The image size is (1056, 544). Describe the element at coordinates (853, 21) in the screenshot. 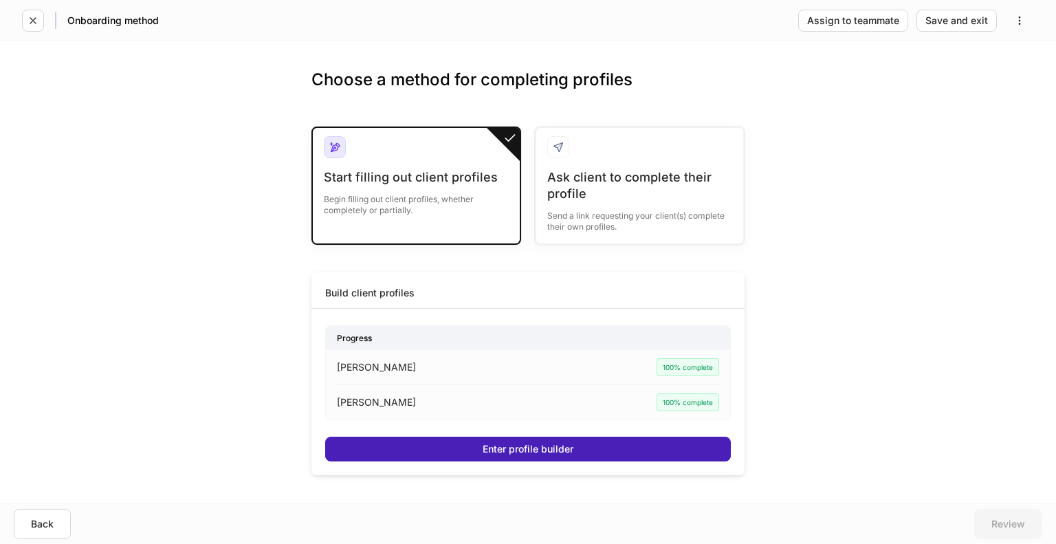

I see `div: Assign to teammate` at that location.